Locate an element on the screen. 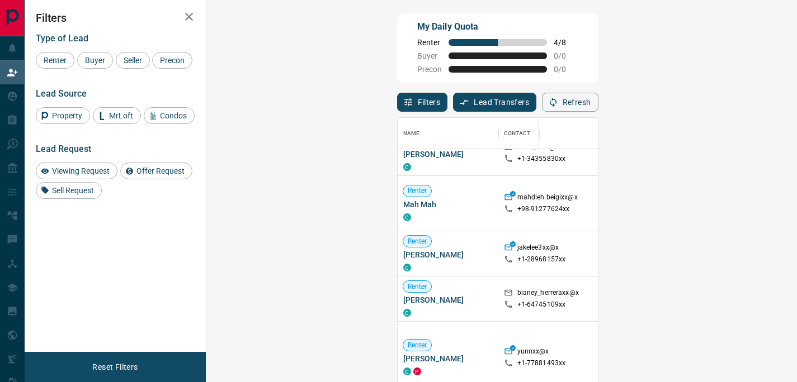 The height and width of the screenshot is (382, 797). div: Sell Request is located at coordinates (69, 191).